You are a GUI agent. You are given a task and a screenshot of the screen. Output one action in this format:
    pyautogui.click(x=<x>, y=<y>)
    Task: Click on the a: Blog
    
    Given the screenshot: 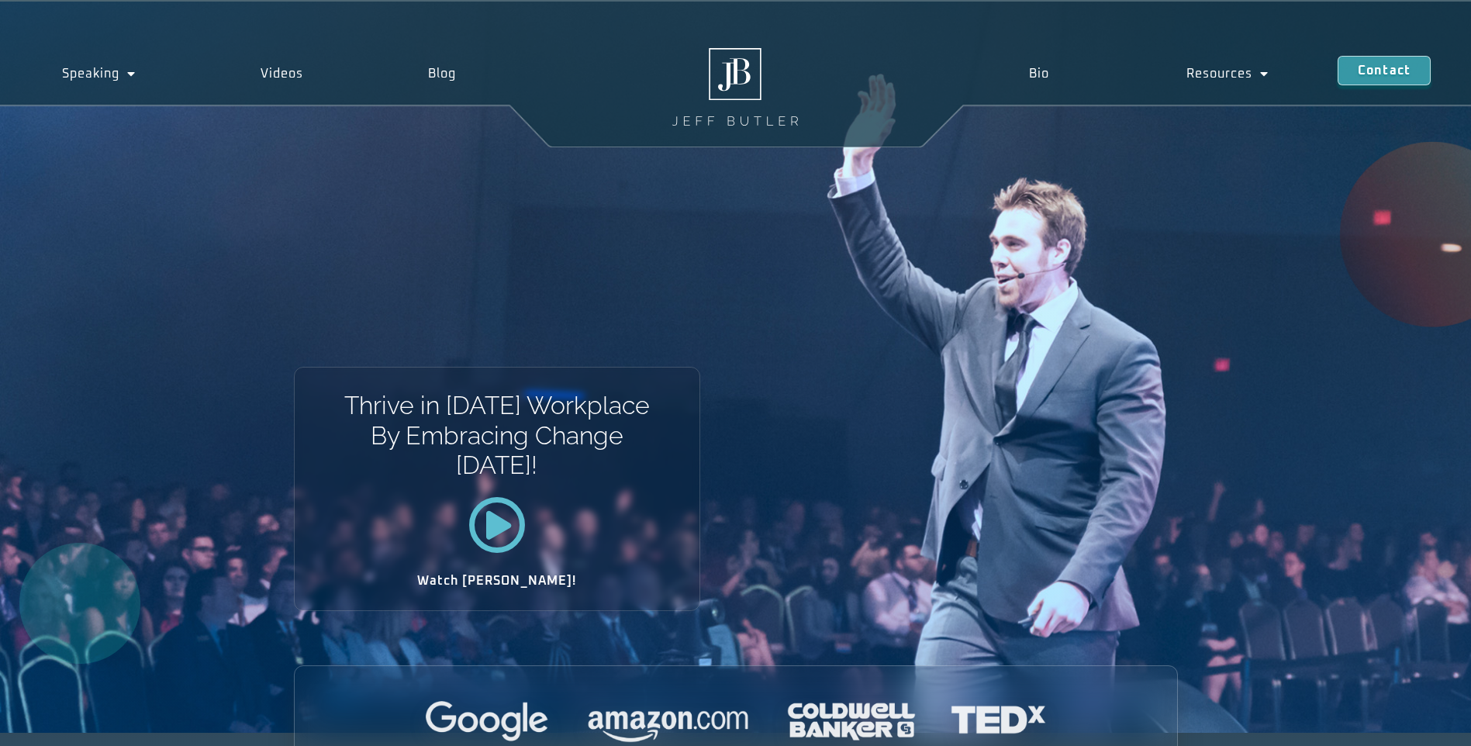 What is the action you would take?
    pyautogui.click(x=442, y=74)
    